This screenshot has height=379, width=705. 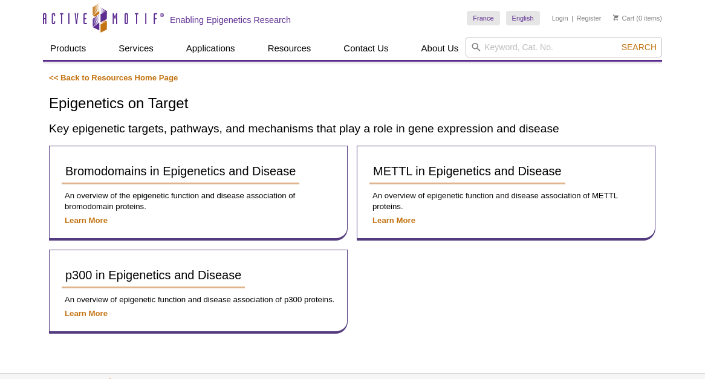 I want to click on li: (0 items), so click(x=637, y=18).